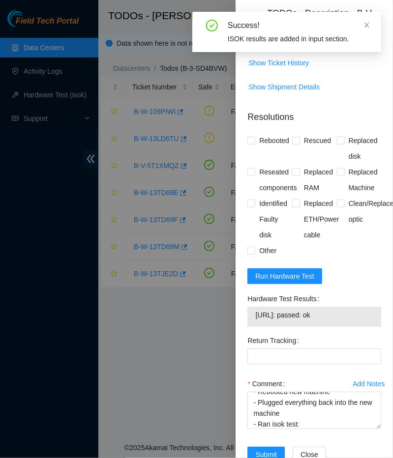 This screenshot has width=393, height=458. Describe the element at coordinates (299, 26) in the screenshot. I see `div: Success!` at that location.